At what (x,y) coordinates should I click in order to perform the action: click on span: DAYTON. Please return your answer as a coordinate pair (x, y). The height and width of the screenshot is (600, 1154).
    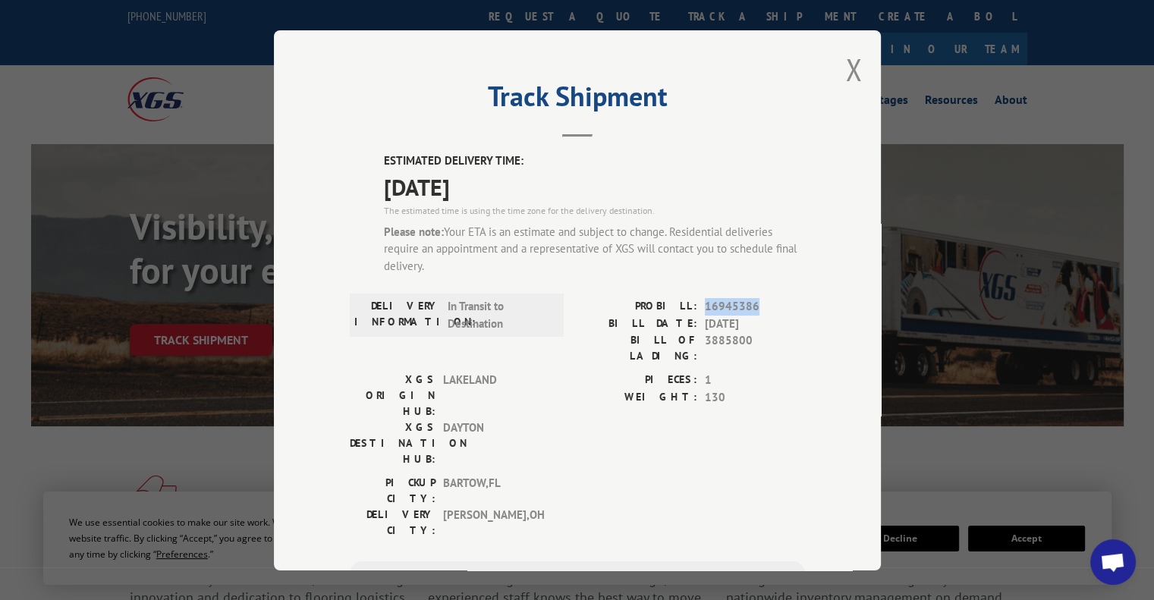
    Looking at the image, I should click on (494, 443).